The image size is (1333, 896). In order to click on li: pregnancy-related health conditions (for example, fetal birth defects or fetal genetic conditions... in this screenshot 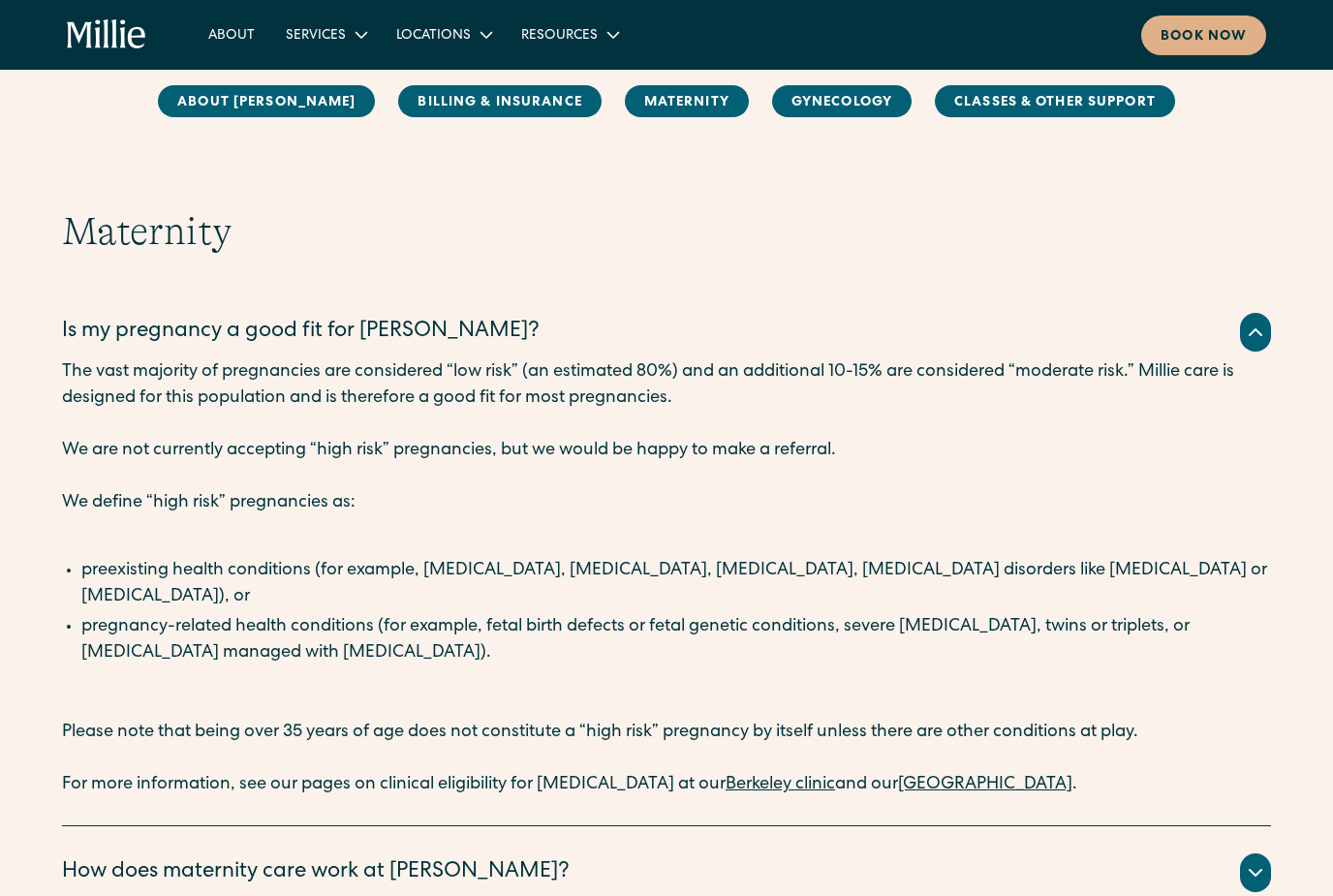, I will do `click(676, 640)`.